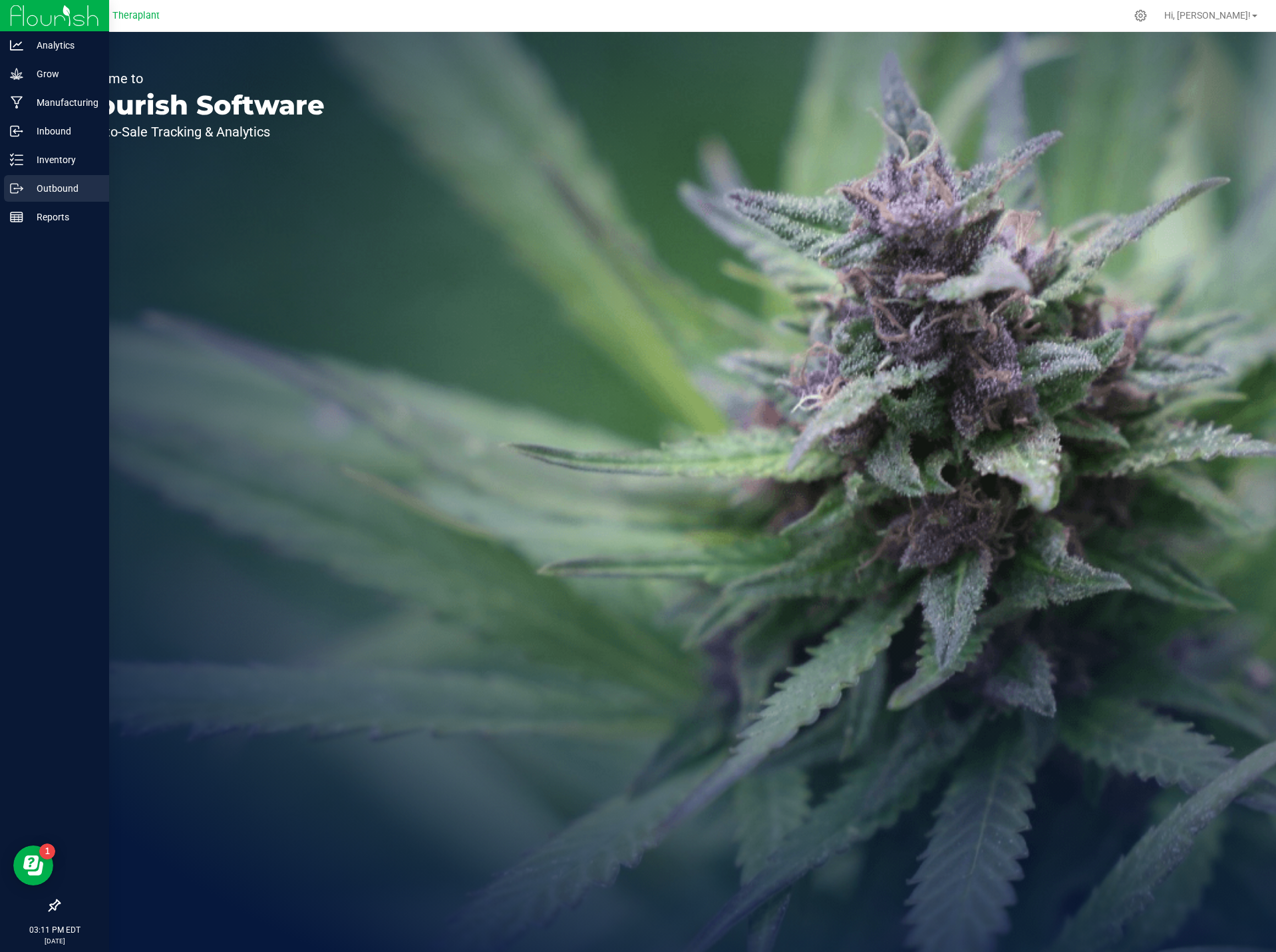 This screenshot has height=952, width=1276. What do you see at coordinates (8, 7) in the screenshot?
I see `span: 1` at bounding box center [8, 7].